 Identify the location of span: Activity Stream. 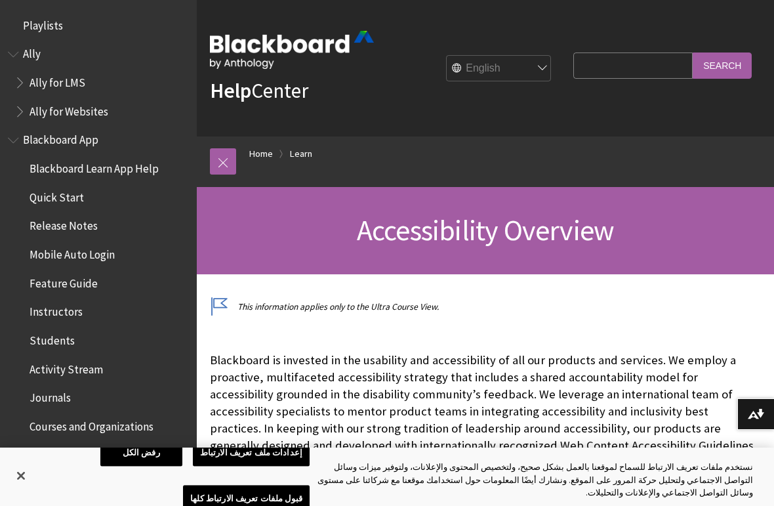
(66, 367).